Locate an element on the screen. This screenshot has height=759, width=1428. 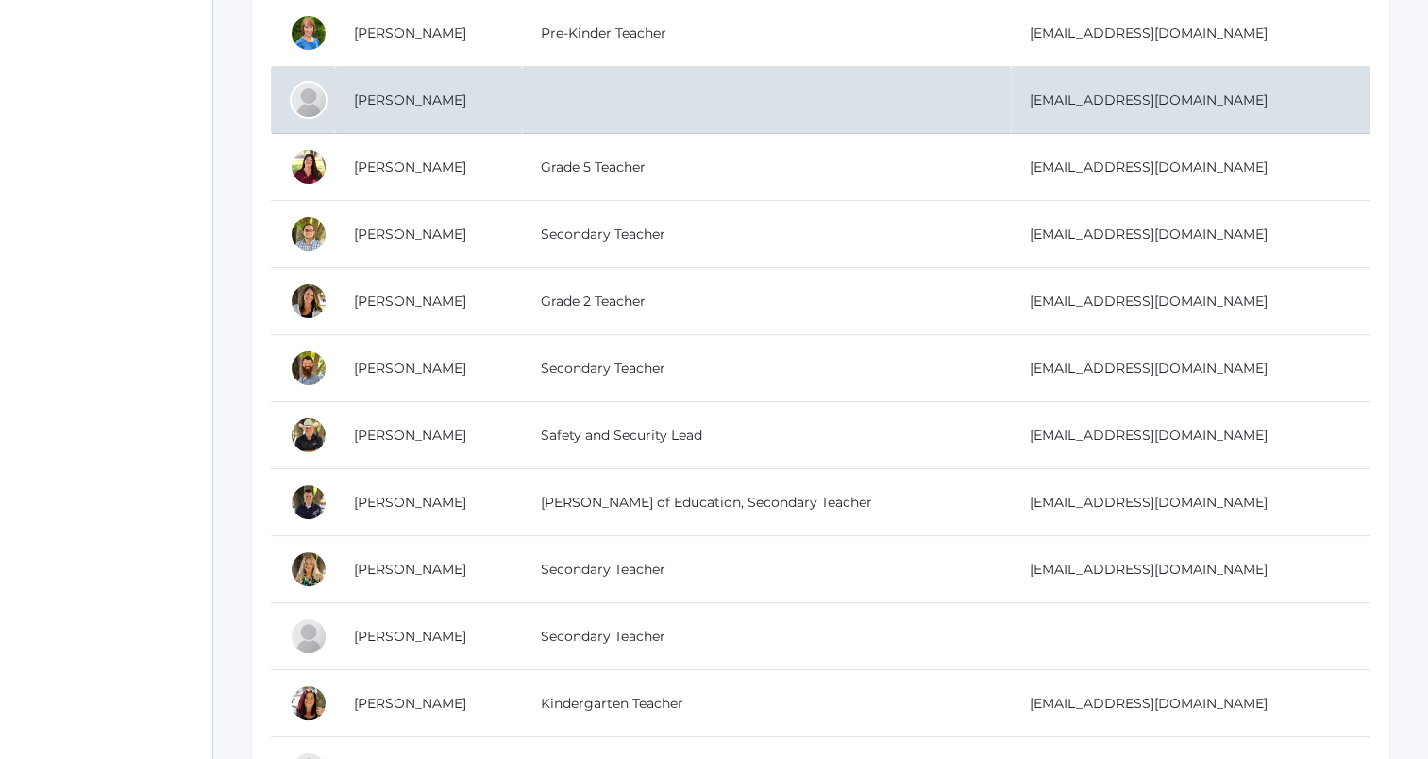
div: Richard Lepage is located at coordinates (309, 502).